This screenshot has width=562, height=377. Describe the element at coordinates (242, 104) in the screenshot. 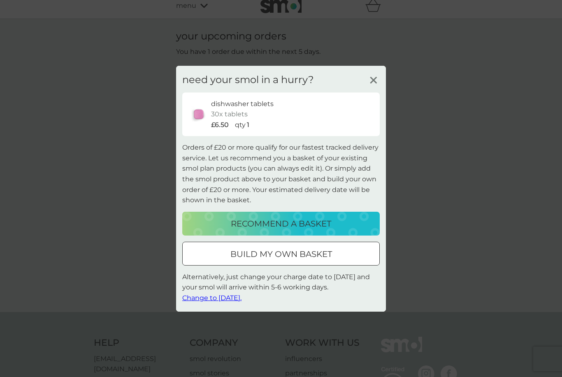

I see `p: dishwasher tablets` at that location.